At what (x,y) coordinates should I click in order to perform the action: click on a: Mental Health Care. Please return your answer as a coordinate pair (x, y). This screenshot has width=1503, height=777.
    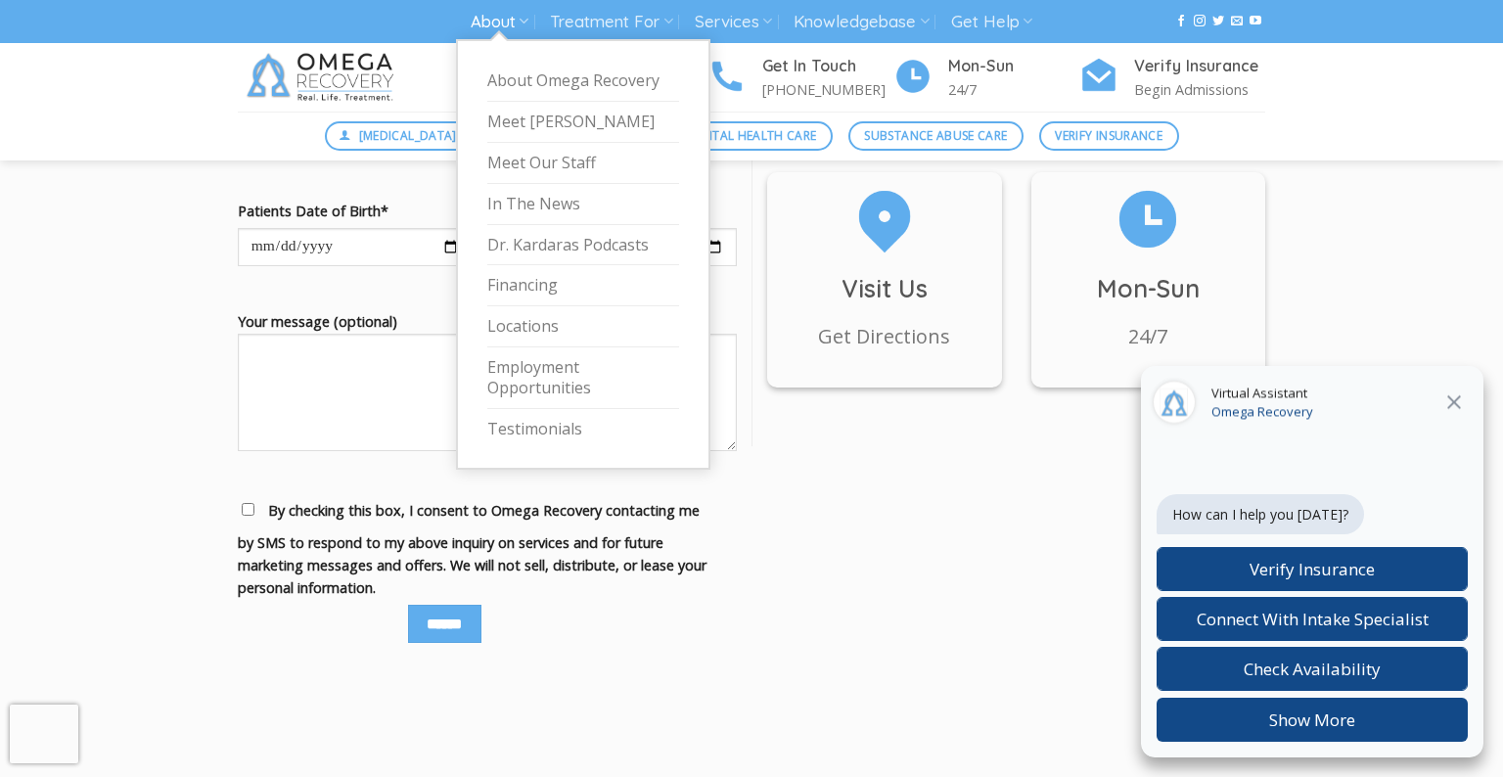
    Looking at the image, I should click on (752, 136).